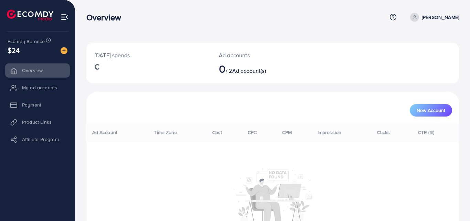  What do you see at coordinates (30, 15) in the screenshot?
I see `img: logo` at bounding box center [30, 15].